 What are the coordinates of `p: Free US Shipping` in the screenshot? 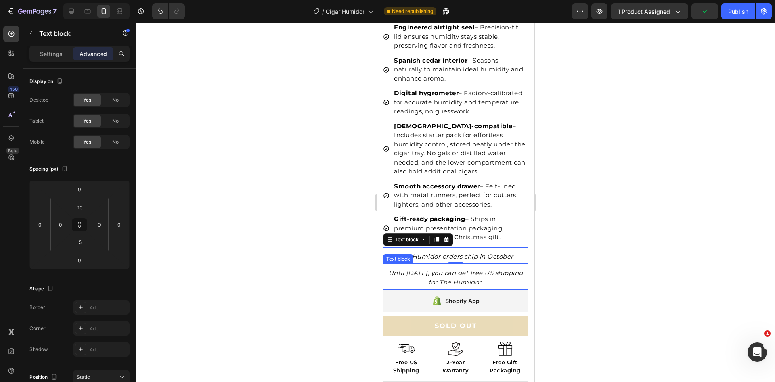 It's located at (29, 344).